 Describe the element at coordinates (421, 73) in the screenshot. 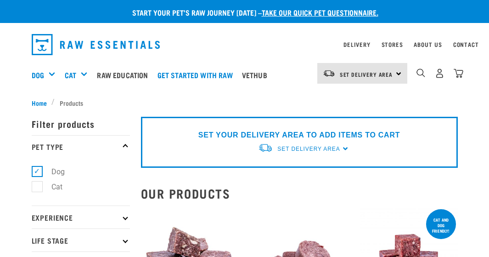

I see `img: home-icon-1@2x.png` at that location.